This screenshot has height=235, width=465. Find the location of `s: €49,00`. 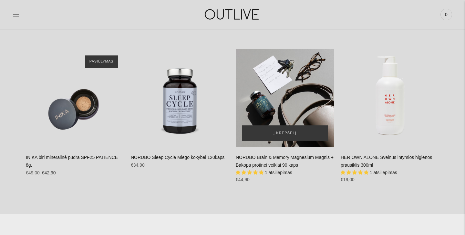

s: €49,00 is located at coordinates (33, 173).